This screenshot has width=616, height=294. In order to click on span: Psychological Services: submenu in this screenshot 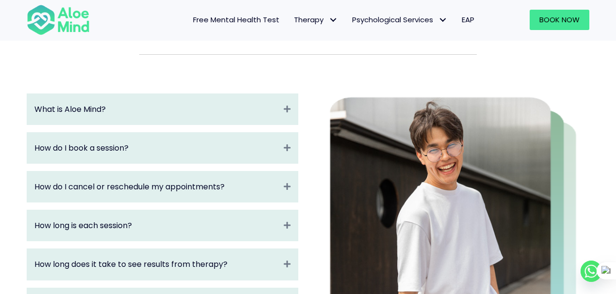, I will do `click(442, 20)`.